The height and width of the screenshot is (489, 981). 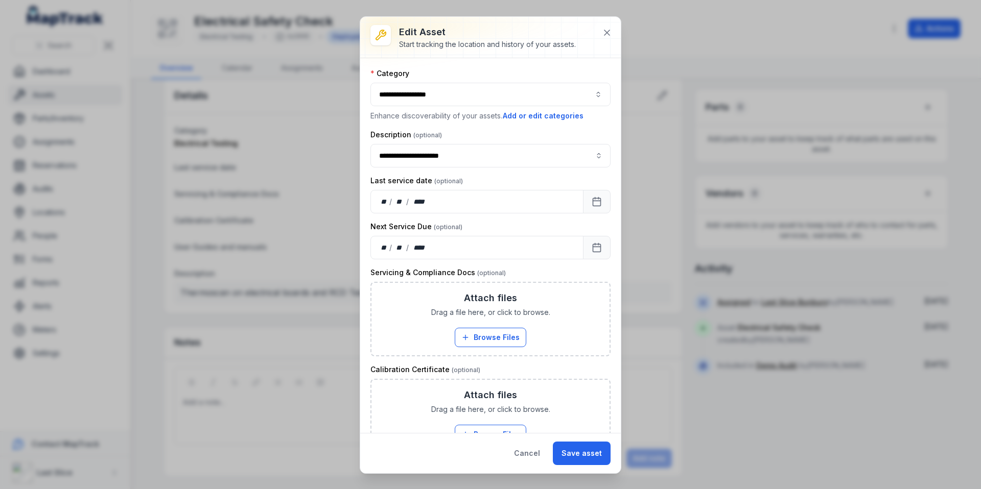 What do you see at coordinates (487, 32) in the screenshot?
I see `h3: Edit asset` at bounding box center [487, 32].